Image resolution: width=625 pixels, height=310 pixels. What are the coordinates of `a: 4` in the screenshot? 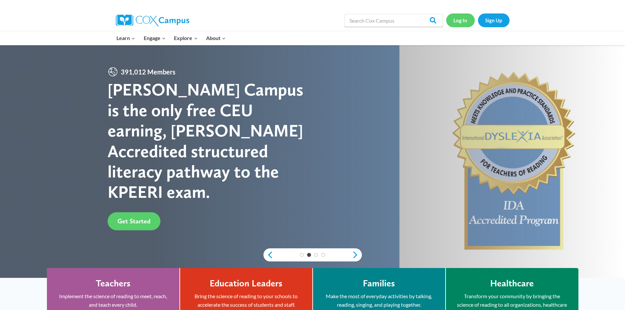 It's located at (323, 255).